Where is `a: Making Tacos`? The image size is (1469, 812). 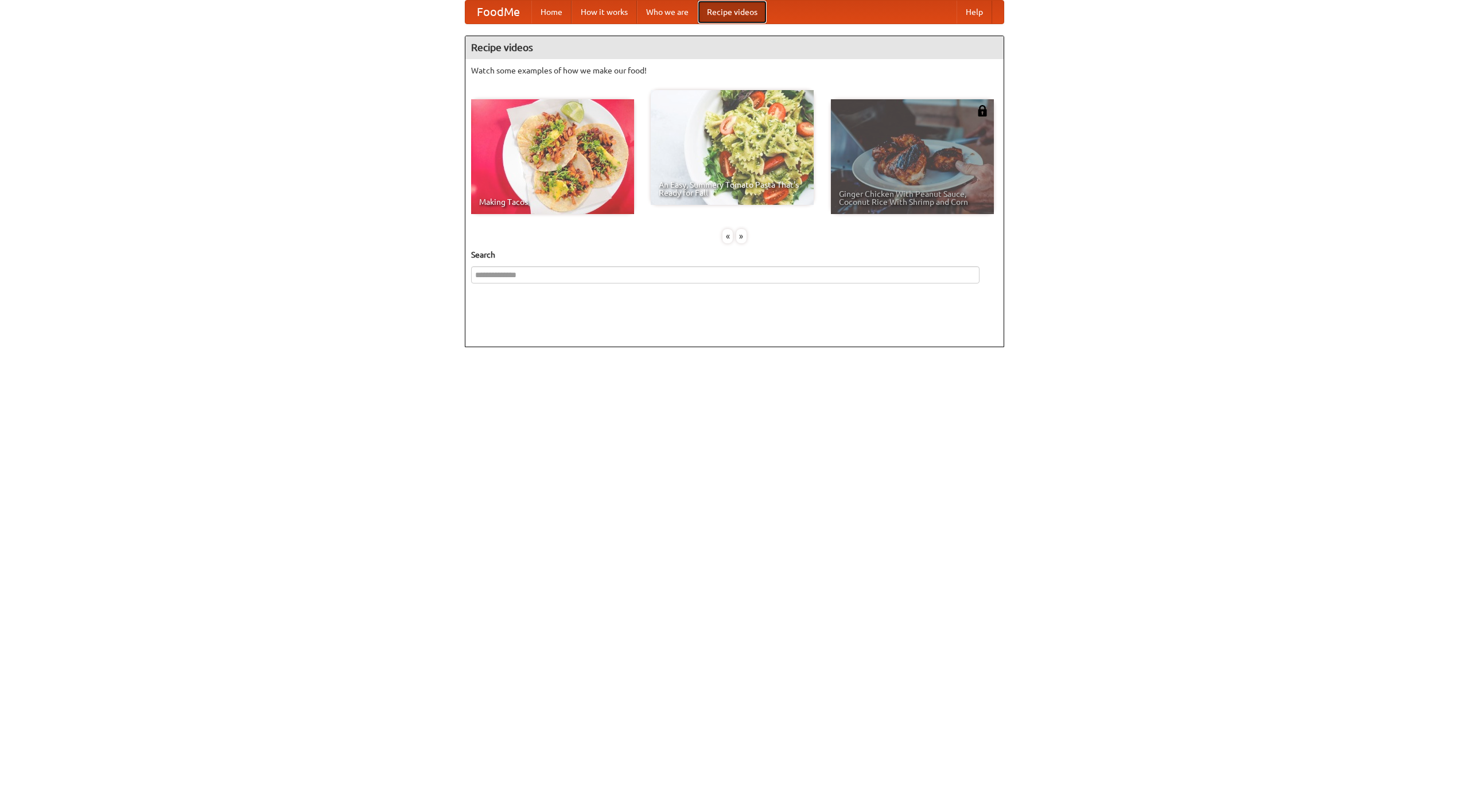 a: Making Tacos is located at coordinates (553, 157).